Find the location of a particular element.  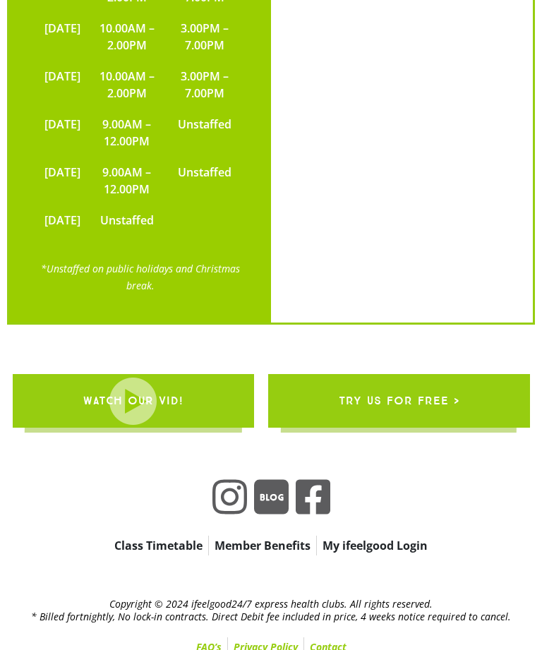

a: Member Benefits is located at coordinates (262, 545).